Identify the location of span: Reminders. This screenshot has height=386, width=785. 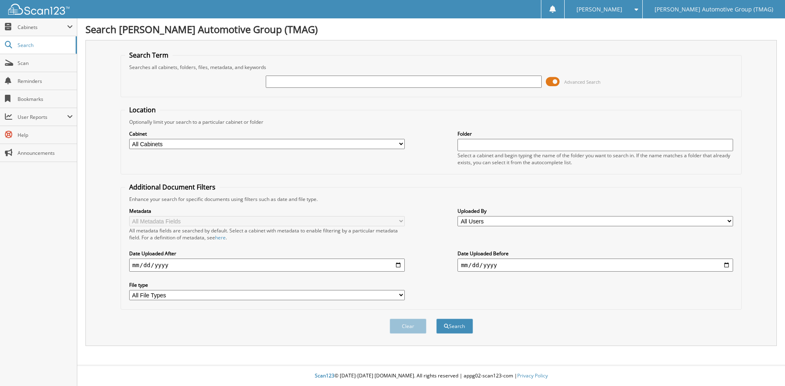
(45, 81).